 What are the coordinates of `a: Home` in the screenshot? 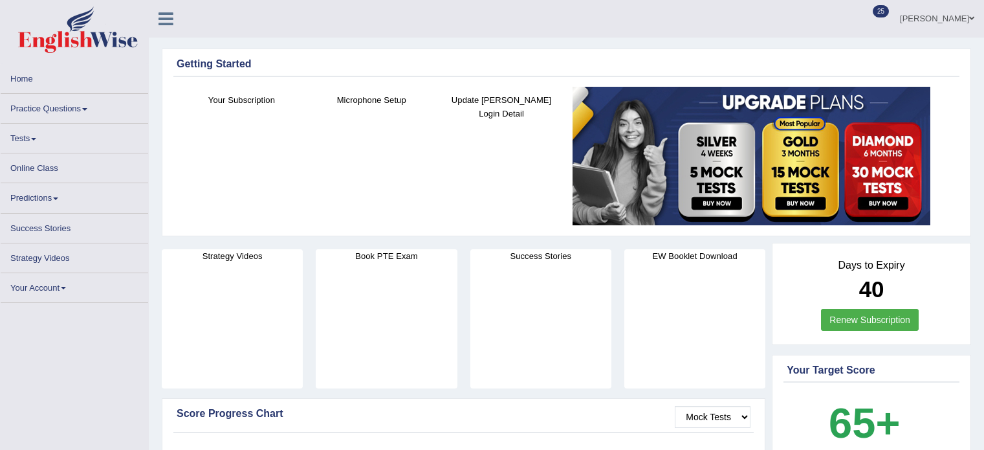 It's located at (74, 76).